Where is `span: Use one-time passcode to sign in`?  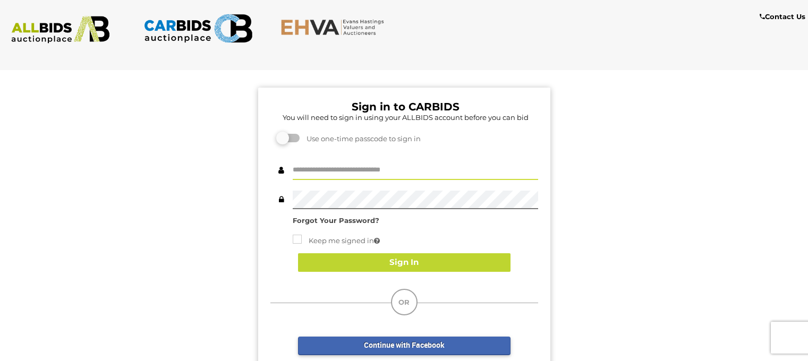 span: Use one-time passcode to sign in is located at coordinates (361, 139).